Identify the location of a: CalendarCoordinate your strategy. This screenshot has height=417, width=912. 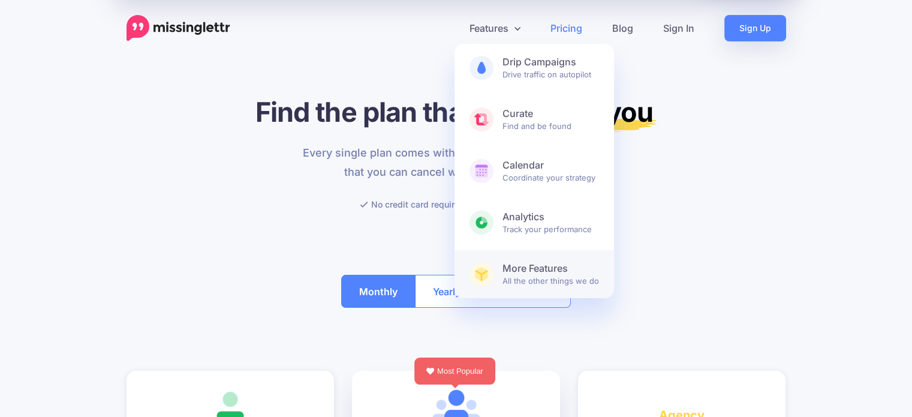
(535, 171).